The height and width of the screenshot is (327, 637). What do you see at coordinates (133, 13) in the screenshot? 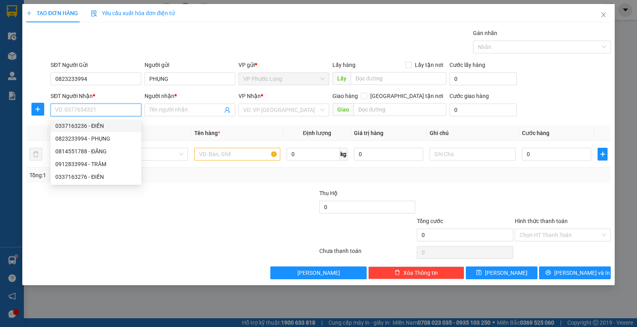
I see `span: Yêu cầu xuất hóa đơn điện tử` at bounding box center [133, 13].